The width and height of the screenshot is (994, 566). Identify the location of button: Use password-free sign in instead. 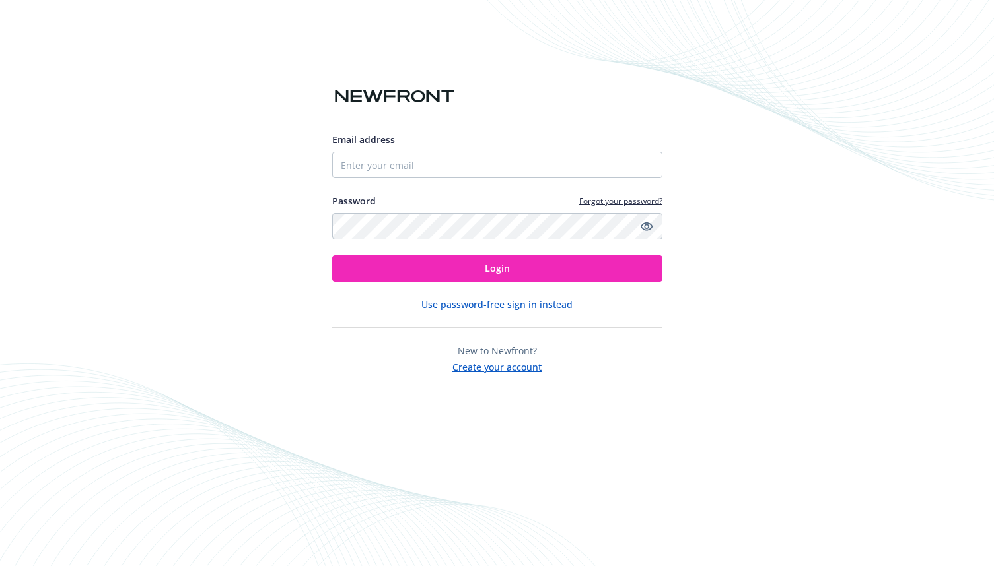
(497, 304).